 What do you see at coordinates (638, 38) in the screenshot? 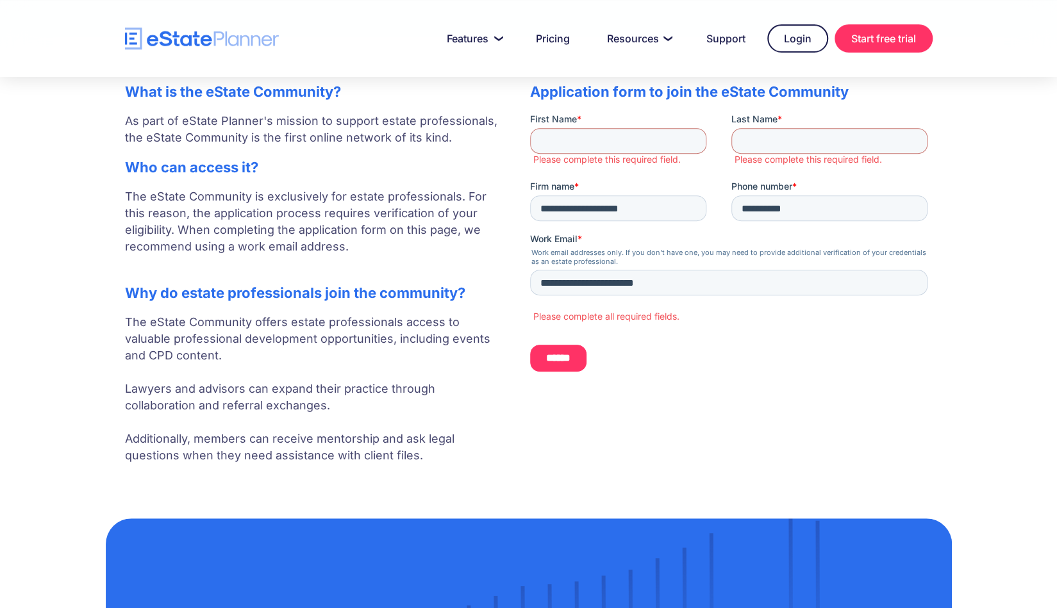
I see `a: Resources` at bounding box center [638, 38].